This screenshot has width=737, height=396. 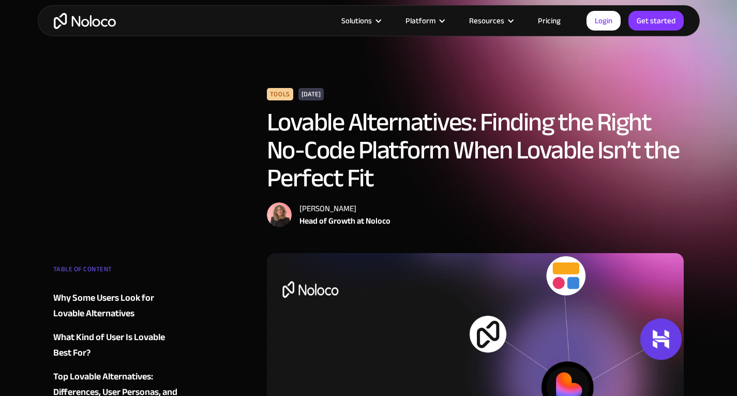 What do you see at coordinates (656, 21) in the screenshot?
I see `a: Get started` at bounding box center [656, 21].